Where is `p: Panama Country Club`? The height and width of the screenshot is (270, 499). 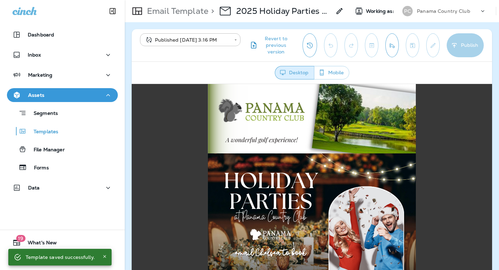 p: Panama Country Club is located at coordinates (444, 11).